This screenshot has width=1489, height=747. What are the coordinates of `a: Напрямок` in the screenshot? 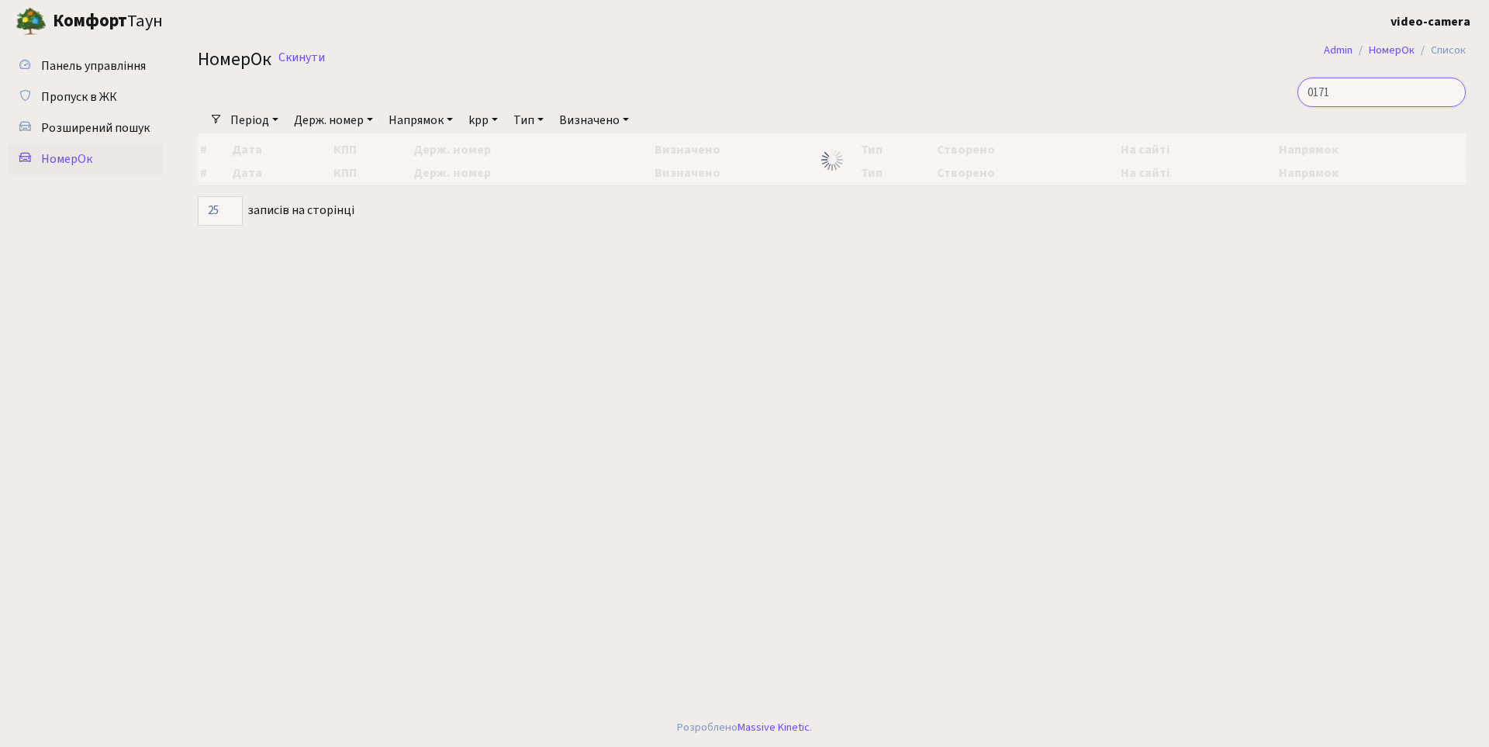 It's located at (420, 120).